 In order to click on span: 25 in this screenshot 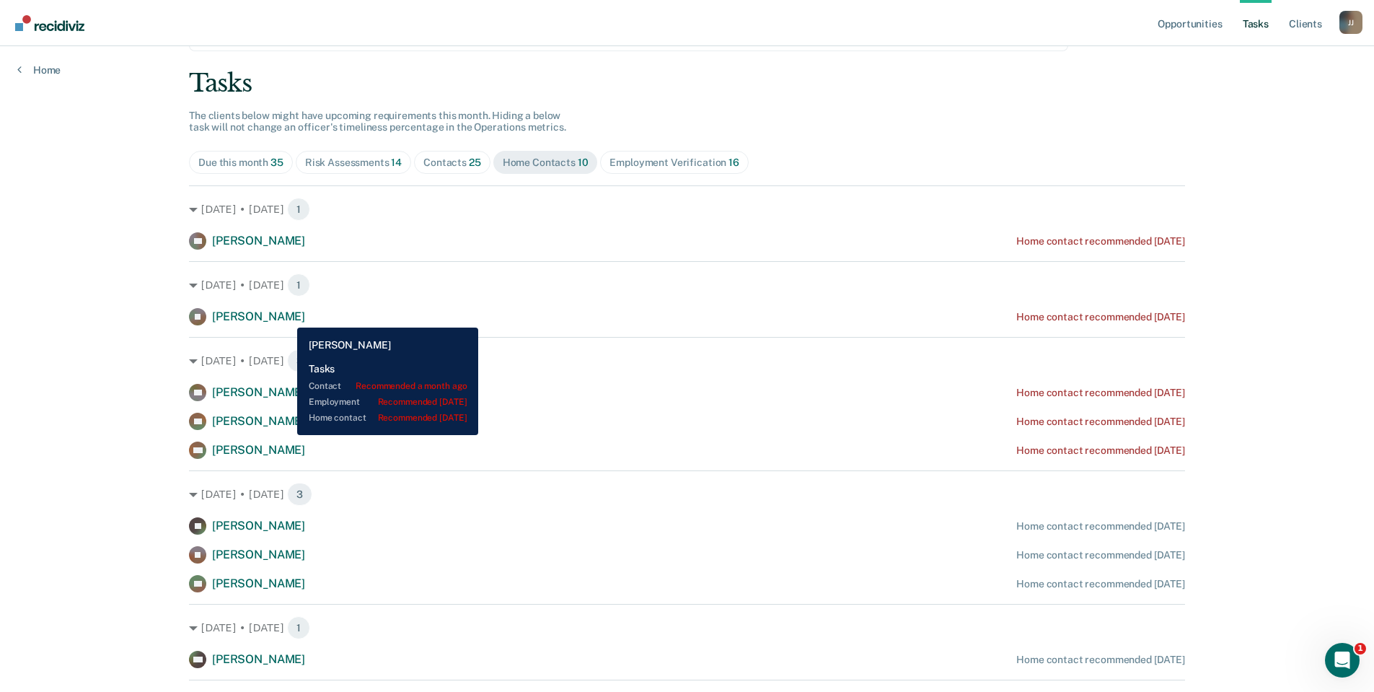, I will do `click(475, 162)`.